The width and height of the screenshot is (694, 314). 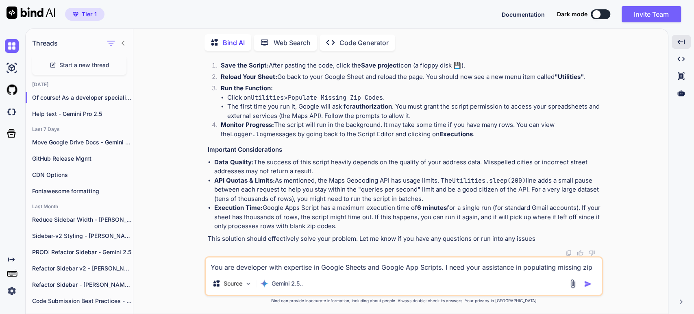 I want to click on li: Click on > ., so click(x=414, y=98).